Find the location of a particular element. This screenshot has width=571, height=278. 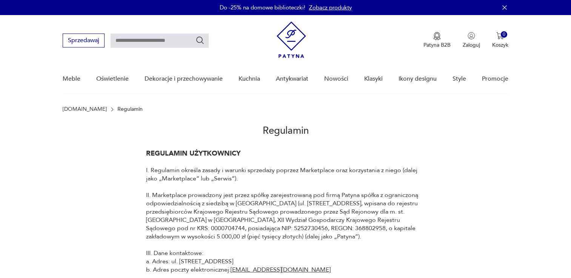

a: Style is located at coordinates (459, 79).